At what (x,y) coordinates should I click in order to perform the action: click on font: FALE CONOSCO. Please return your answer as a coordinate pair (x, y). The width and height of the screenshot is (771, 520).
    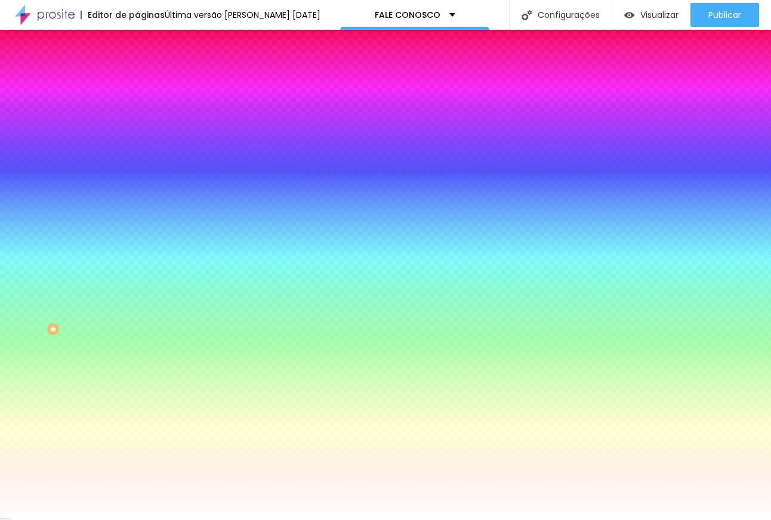
    Looking at the image, I should click on (408, 15).